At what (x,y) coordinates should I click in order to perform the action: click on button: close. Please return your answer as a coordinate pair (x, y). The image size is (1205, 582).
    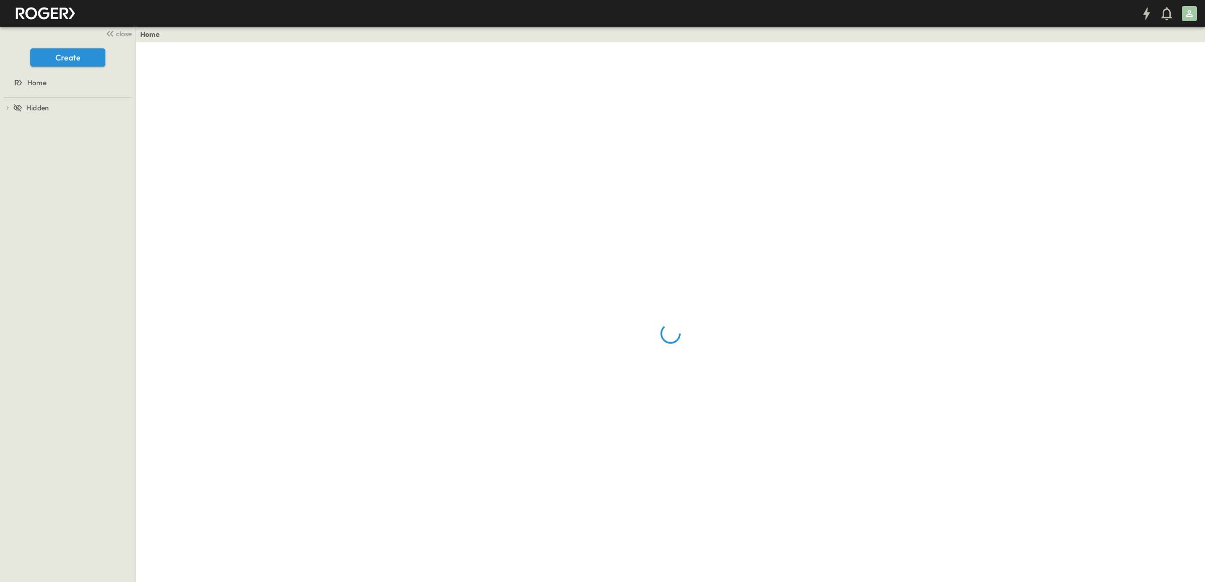
    Looking at the image, I should click on (117, 33).